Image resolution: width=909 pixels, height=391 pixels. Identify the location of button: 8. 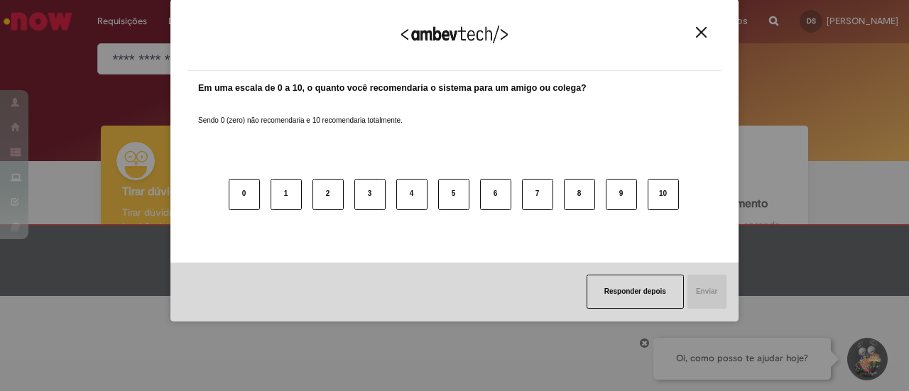
(579, 195).